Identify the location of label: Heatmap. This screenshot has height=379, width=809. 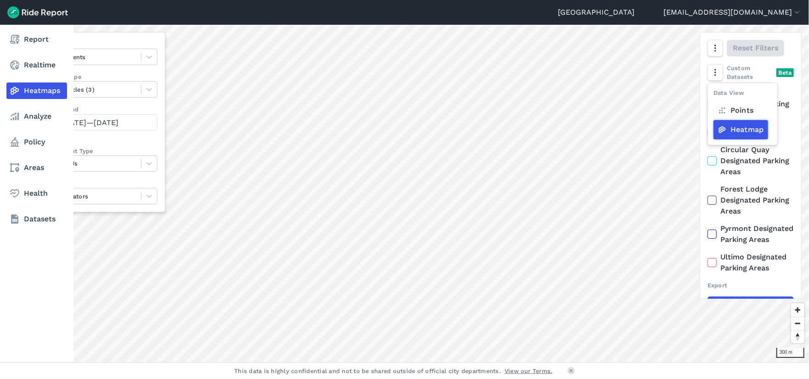
(740, 130).